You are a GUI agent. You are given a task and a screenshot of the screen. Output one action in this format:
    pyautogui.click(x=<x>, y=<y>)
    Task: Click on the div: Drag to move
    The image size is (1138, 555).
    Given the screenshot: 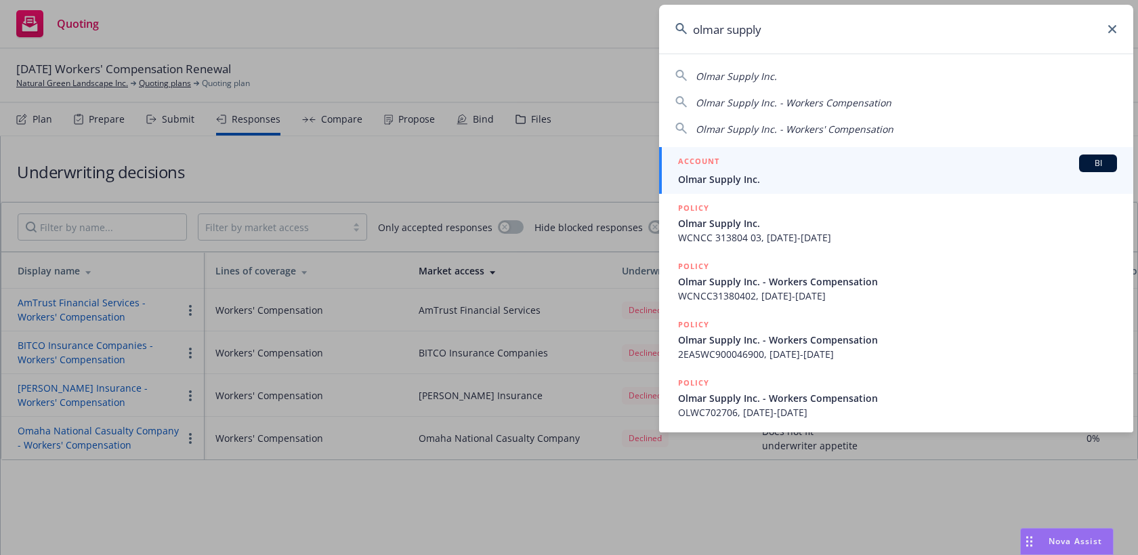 What is the action you would take?
    pyautogui.click(x=1029, y=541)
    